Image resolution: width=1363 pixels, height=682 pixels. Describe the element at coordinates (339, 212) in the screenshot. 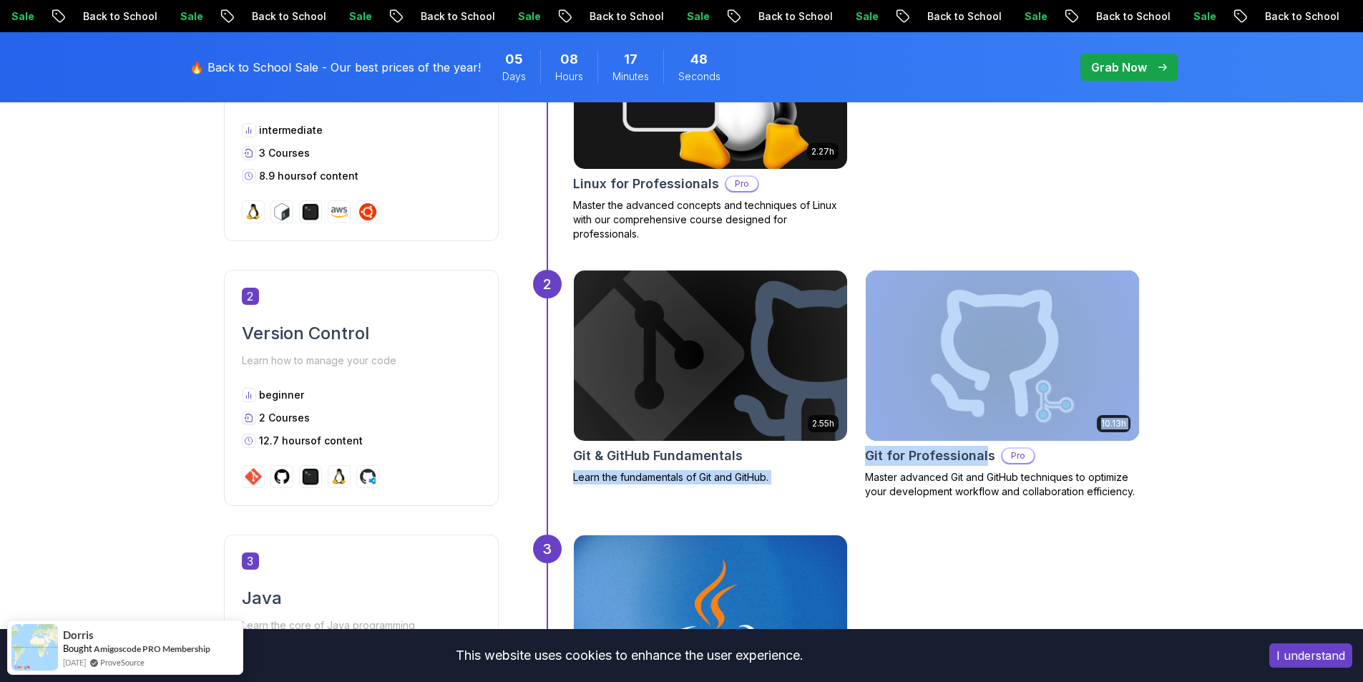

I see `img: aws logo` at that location.